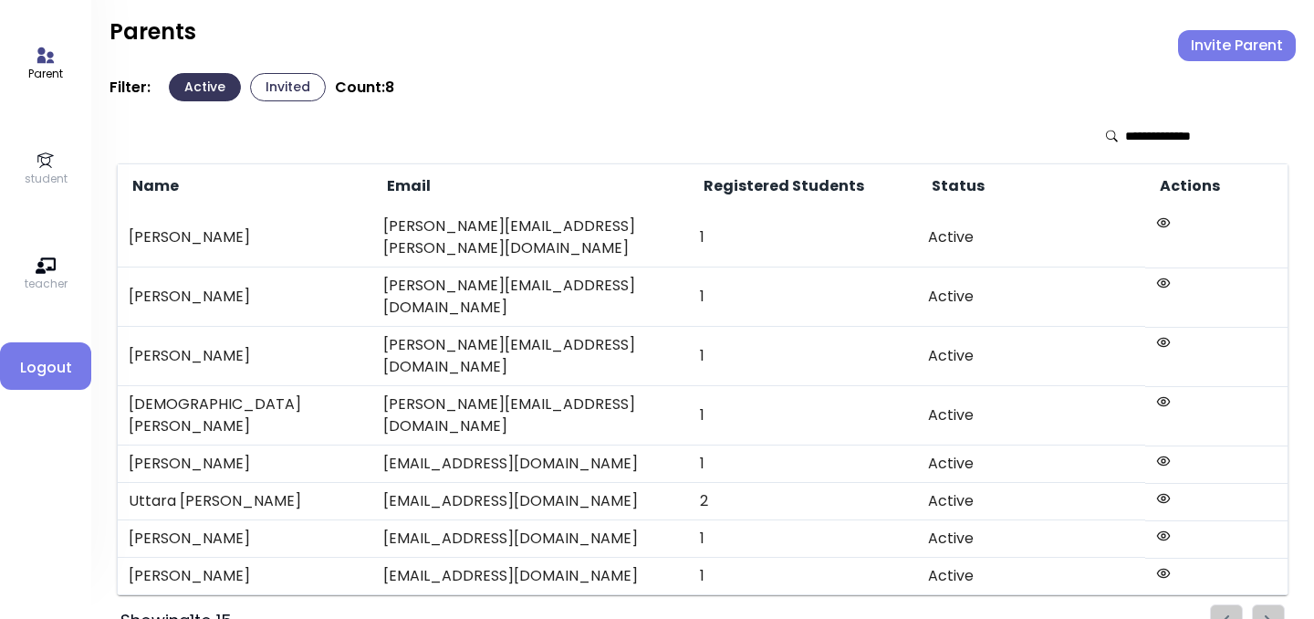 This screenshot has width=1314, height=619. What do you see at coordinates (46, 284) in the screenshot?
I see `p: teacher` at bounding box center [46, 284].